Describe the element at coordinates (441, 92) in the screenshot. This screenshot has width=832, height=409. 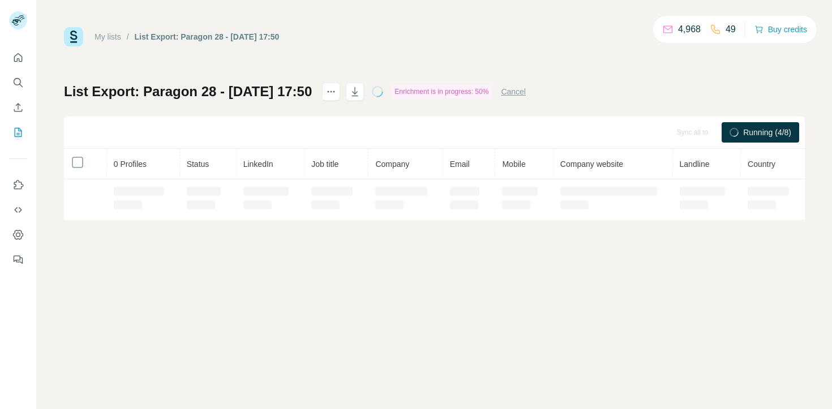
I see `div: Enrichment is in progress: 50%` at that location.